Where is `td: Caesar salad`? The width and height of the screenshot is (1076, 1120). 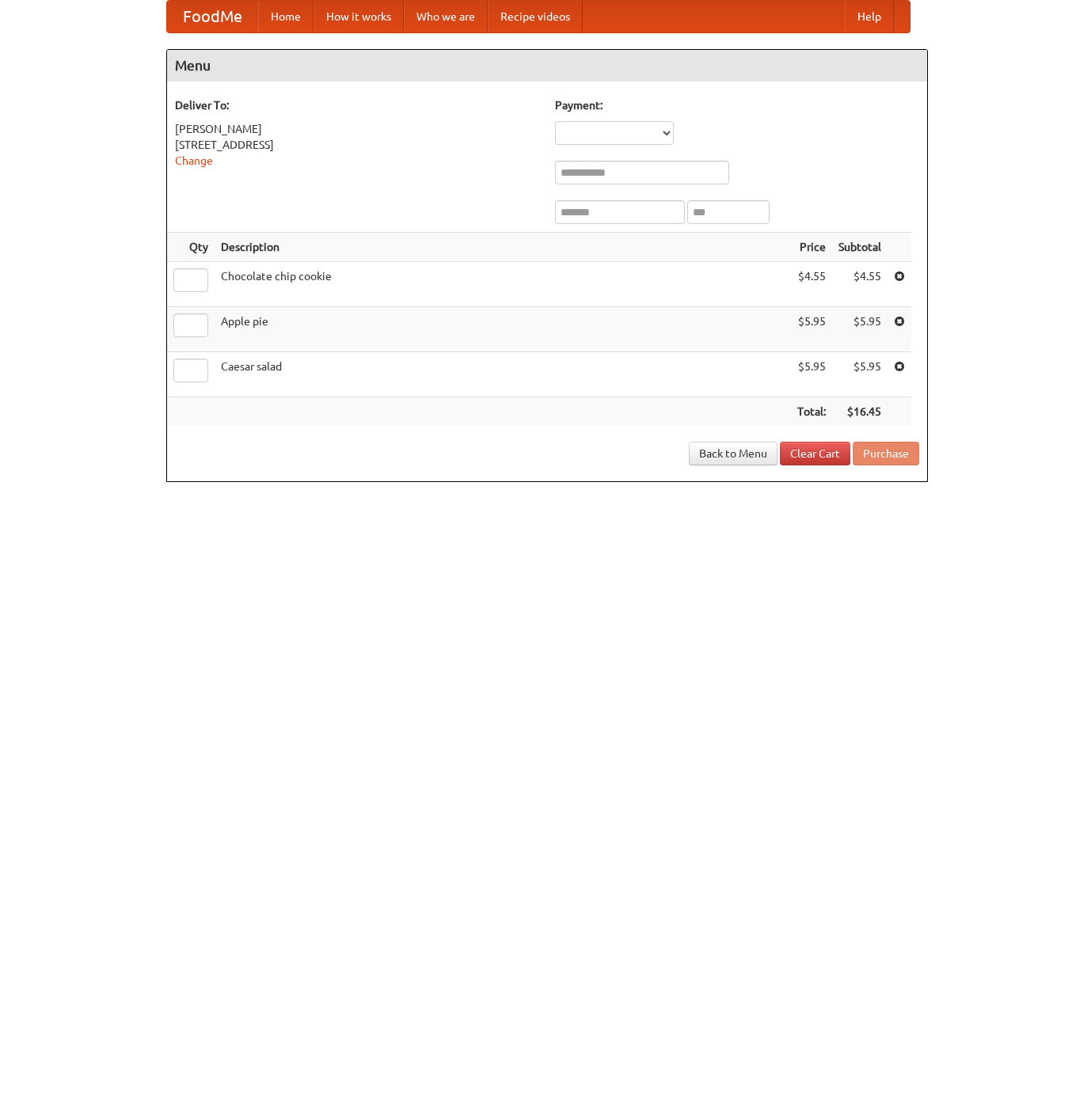 td: Caesar salad is located at coordinates (503, 375).